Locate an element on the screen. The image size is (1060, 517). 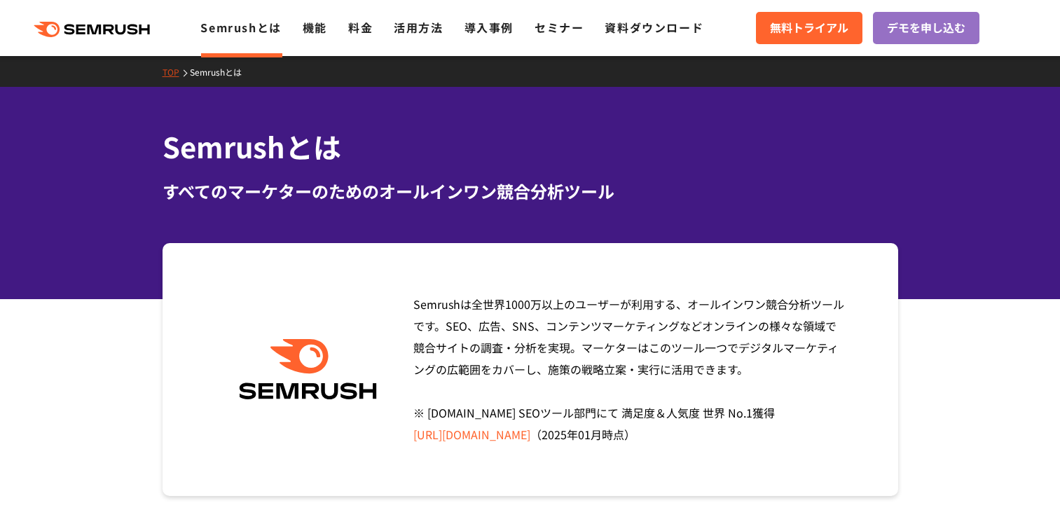
a: 無料トライアル is located at coordinates (809, 28).